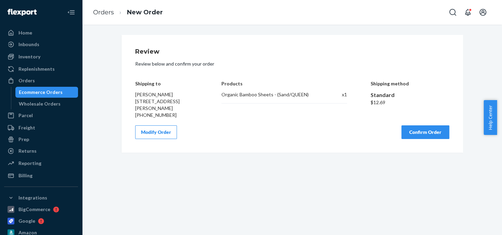 The height and width of the screenshot is (235, 502). I want to click on button: Confirm Order, so click(425, 132).